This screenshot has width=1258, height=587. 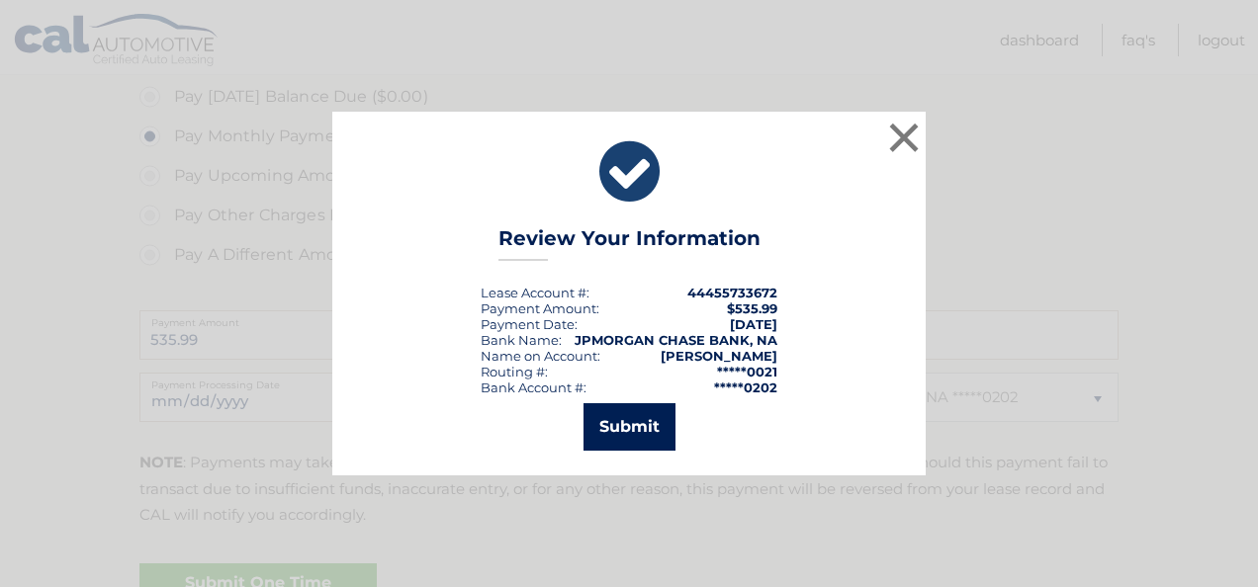 I want to click on span: $535.99, so click(x=752, y=309).